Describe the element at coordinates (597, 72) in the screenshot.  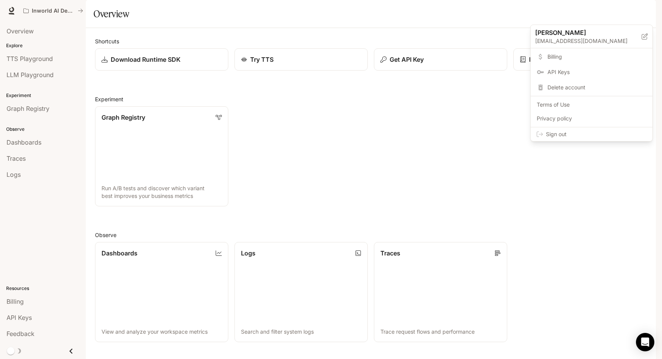
I see `span: API Keys` at that location.